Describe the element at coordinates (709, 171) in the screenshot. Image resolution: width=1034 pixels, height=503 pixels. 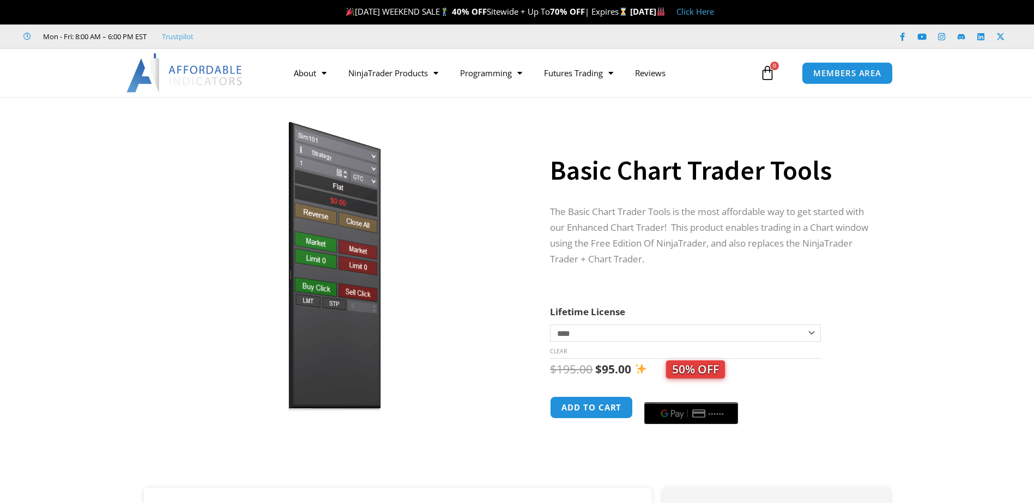
I see `h1: Basic Chart Trader Tools` at that location.